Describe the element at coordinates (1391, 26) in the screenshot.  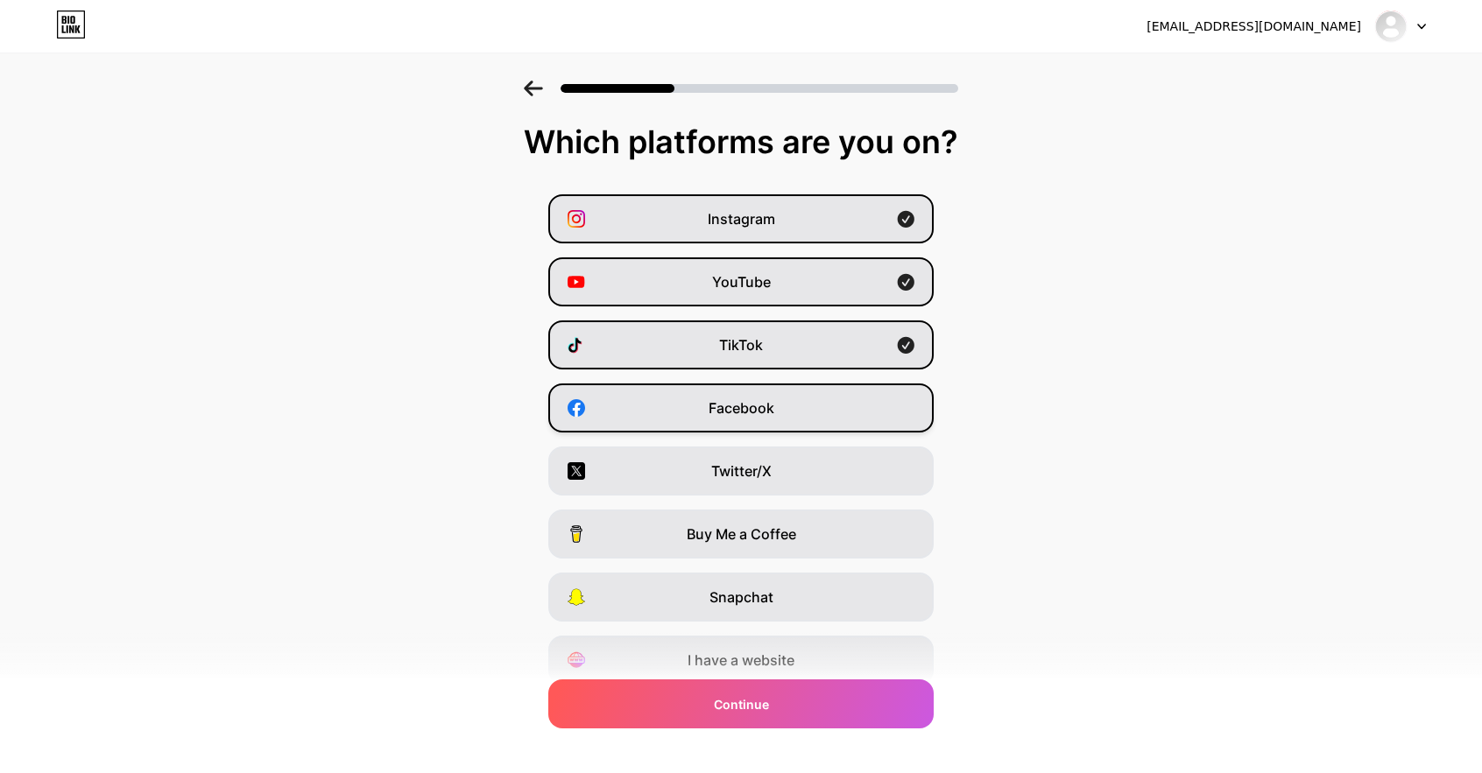
I see `img: myamz` at that location.